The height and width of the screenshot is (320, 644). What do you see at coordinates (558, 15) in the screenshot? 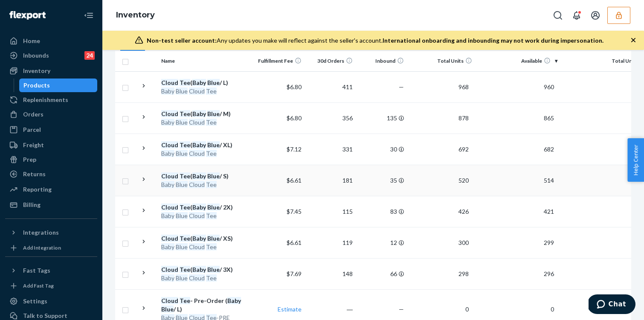
I see `button: Open Search Box` at bounding box center [558, 15].